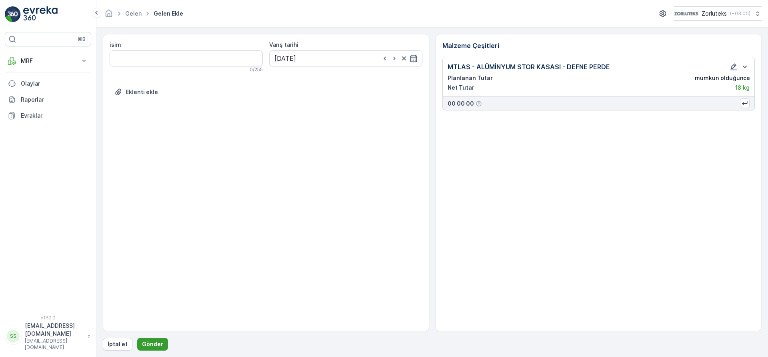 This screenshot has height=357, width=768. What do you see at coordinates (479, 104) in the screenshot?
I see `div: Yardım Araç İkonu` at bounding box center [479, 104].